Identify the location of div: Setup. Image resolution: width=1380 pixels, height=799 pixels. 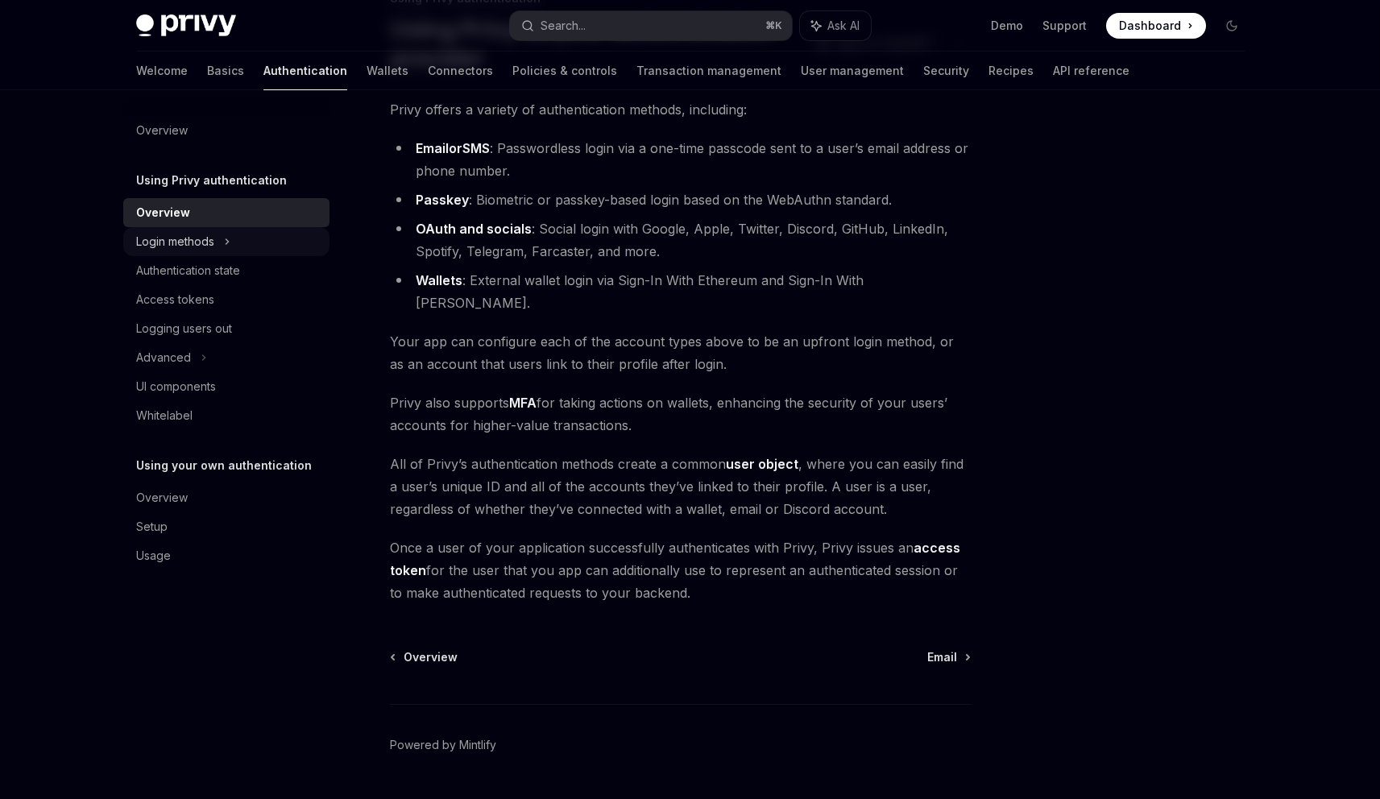
(152, 527).